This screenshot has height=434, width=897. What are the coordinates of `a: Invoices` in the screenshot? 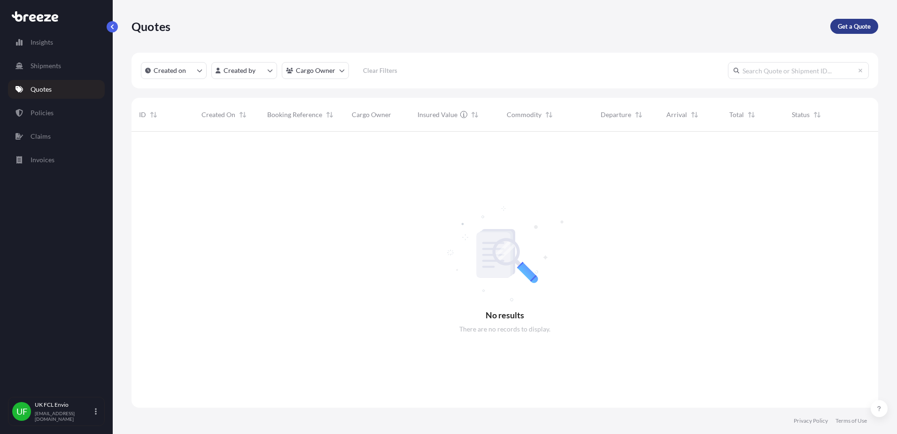 It's located at (56, 160).